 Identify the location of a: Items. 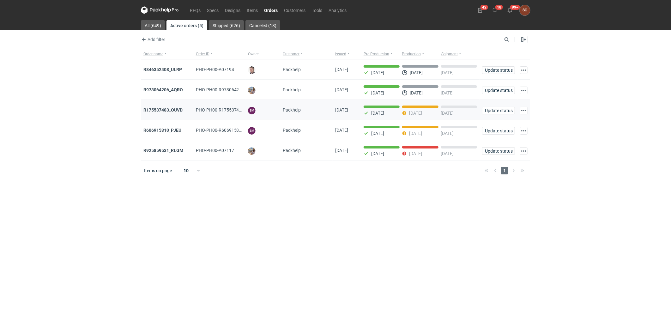
(252, 10).